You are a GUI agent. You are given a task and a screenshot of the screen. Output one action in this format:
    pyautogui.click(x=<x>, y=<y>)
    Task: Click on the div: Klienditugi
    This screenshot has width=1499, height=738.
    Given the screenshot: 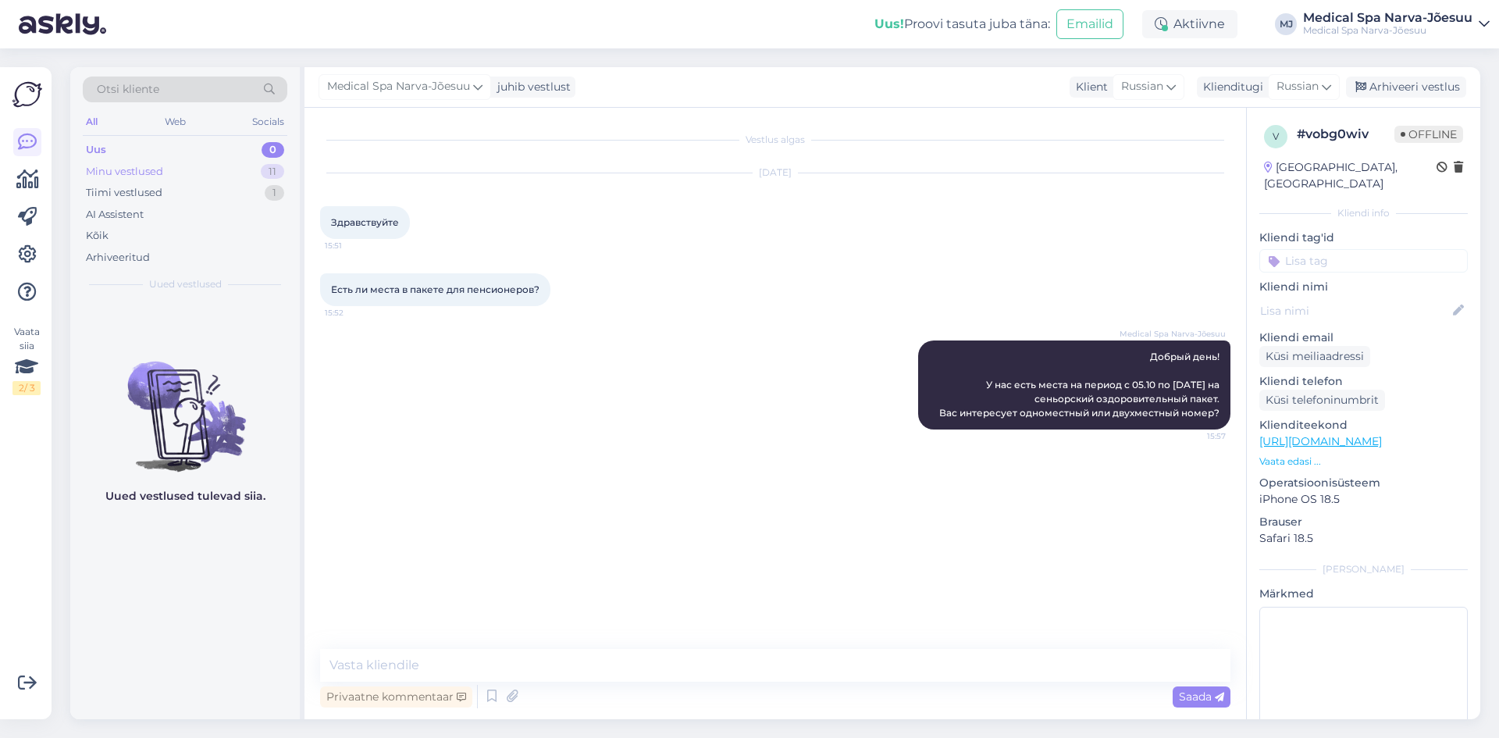 What is the action you would take?
    pyautogui.click(x=1230, y=87)
    